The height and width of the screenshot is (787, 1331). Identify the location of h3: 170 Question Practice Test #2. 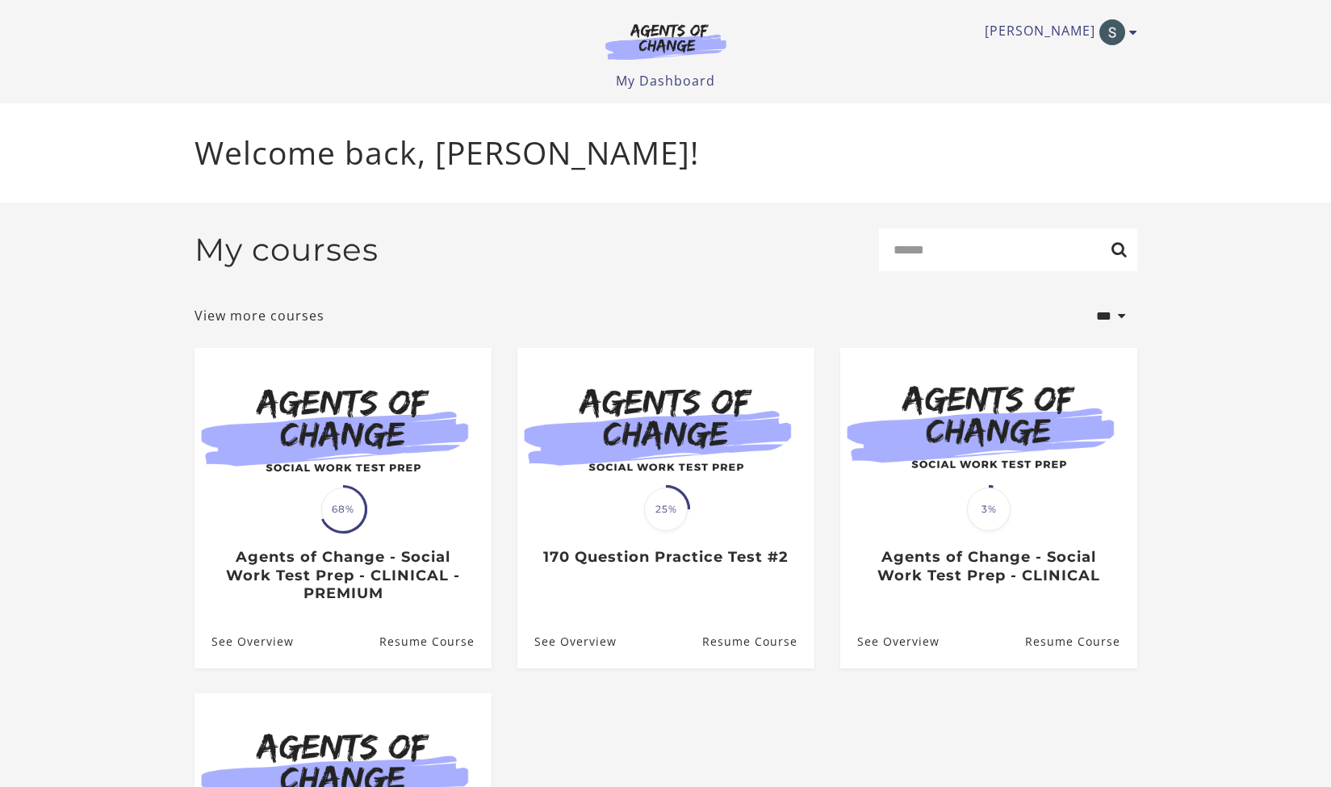
(665, 557).